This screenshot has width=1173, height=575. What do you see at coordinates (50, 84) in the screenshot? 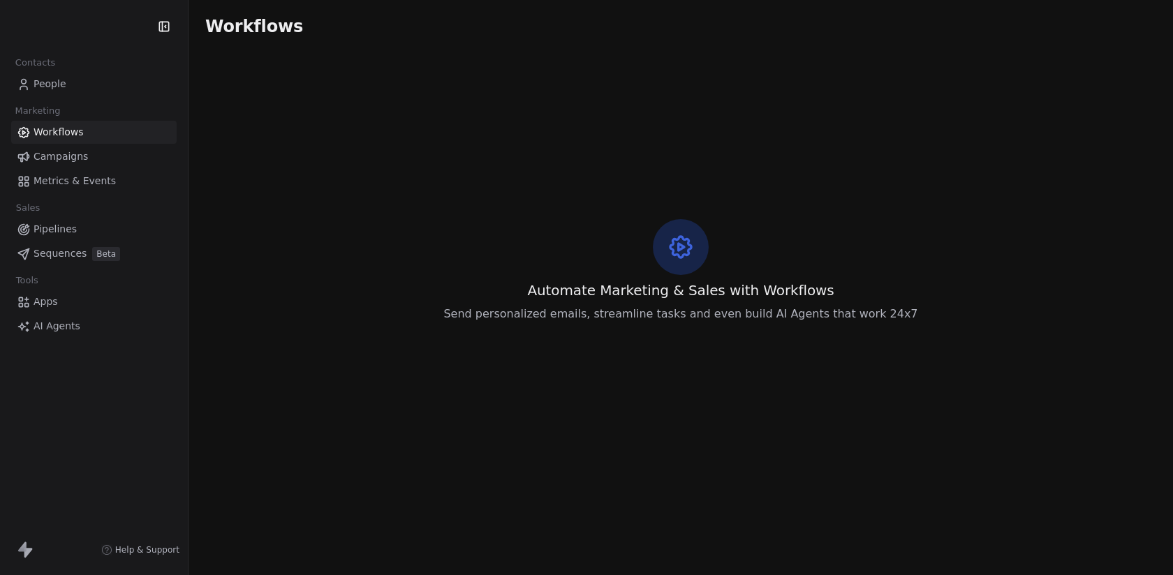
I see `span: People` at bounding box center [50, 84].